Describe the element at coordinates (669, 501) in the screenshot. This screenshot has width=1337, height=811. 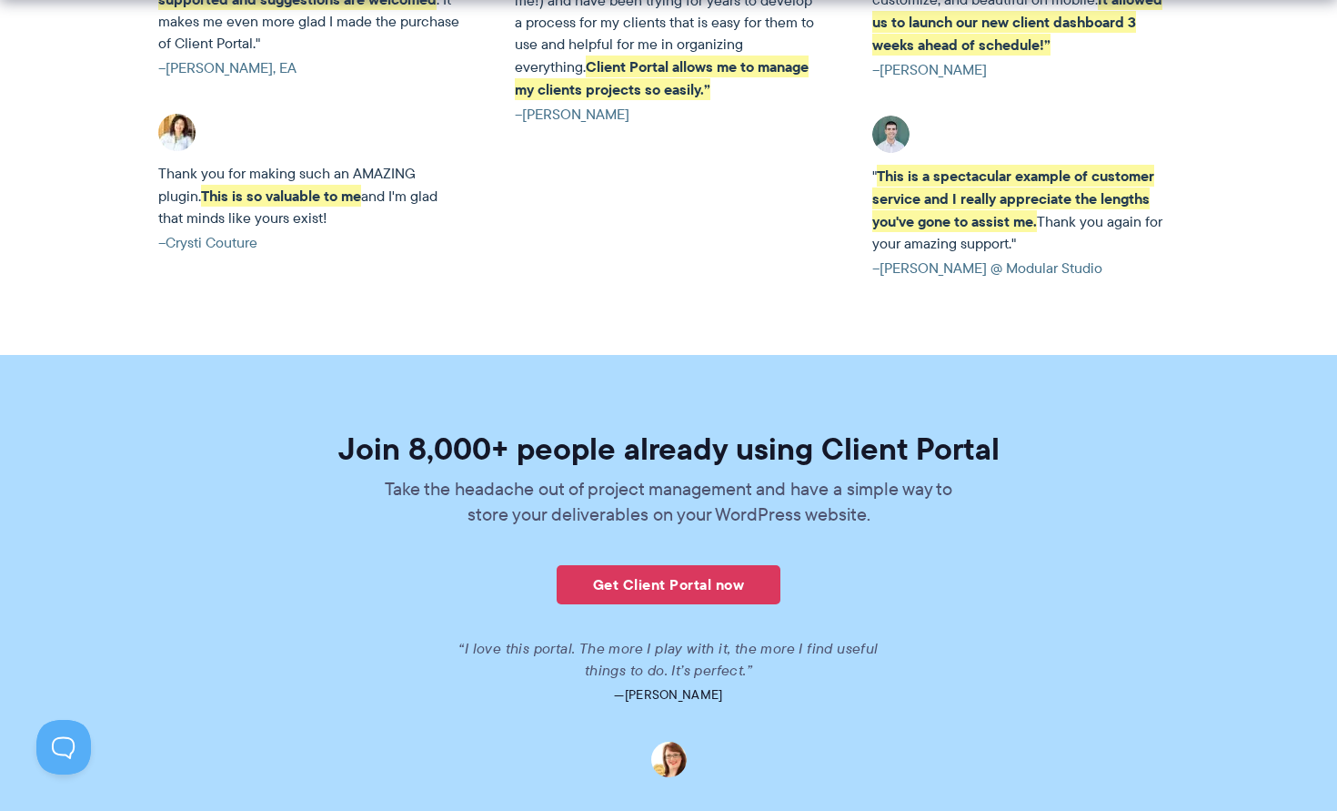
I see `p: Take the headache out of project management and have a simple way to store your deliverables on y...` at that location.